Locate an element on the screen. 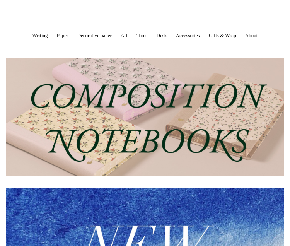 Image resolution: width=290 pixels, height=246 pixels. a: About is located at coordinates (251, 36).